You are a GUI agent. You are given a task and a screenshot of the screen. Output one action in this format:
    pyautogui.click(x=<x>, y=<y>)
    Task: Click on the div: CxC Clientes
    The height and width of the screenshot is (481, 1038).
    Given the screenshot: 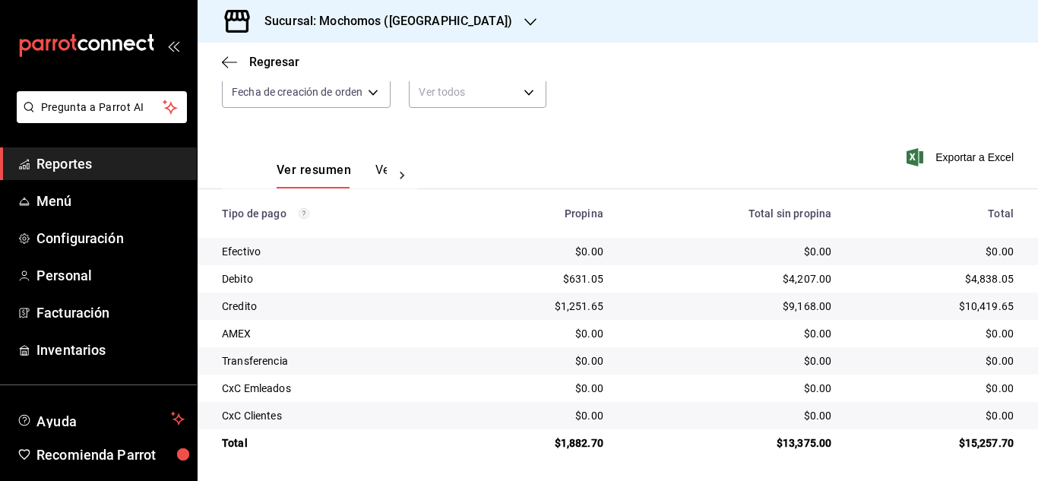 What is the action you would take?
    pyautogui.click(x=334, y=415)
    